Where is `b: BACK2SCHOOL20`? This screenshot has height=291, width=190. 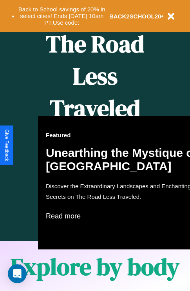
b: BACK2SCHOOL20 is located at coordinates (135, 16).